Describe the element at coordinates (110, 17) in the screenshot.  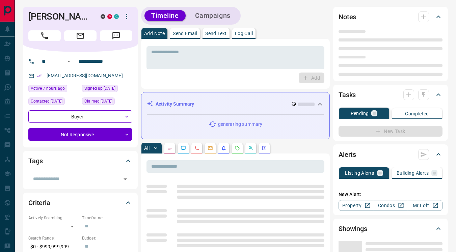
I see `div: property.ca` at that location.